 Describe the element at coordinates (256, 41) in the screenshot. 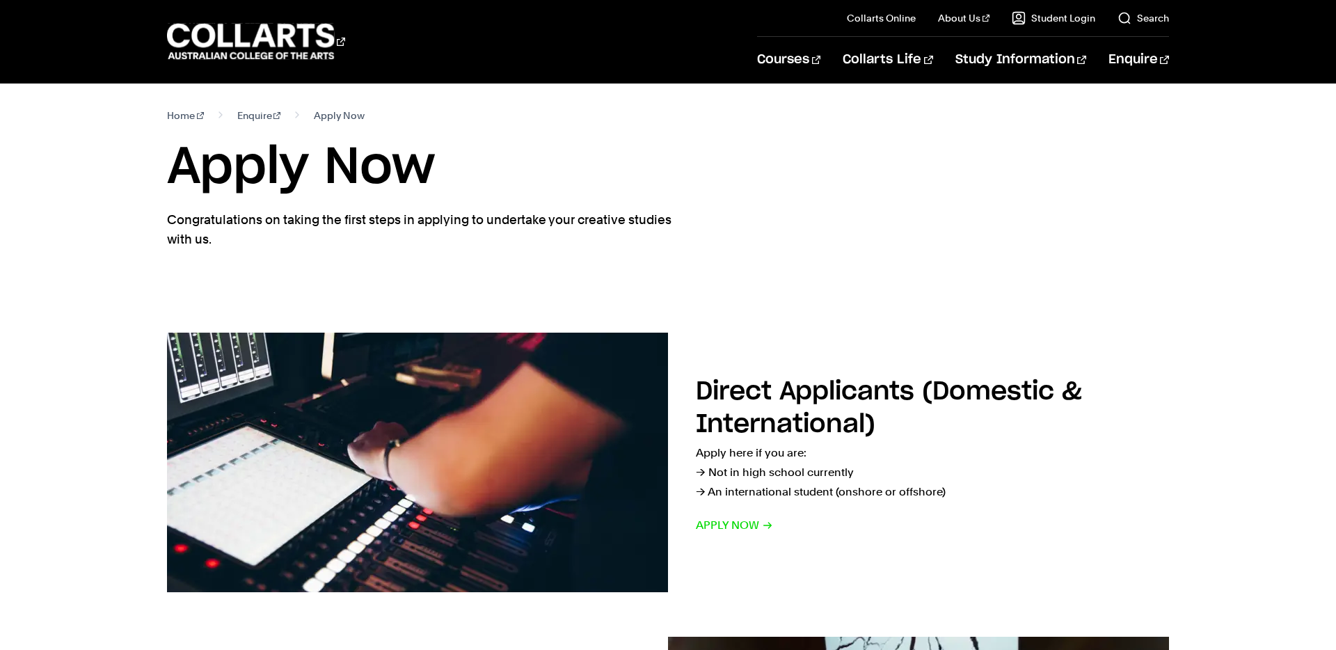

I see `div: Go to homepage` at that location.